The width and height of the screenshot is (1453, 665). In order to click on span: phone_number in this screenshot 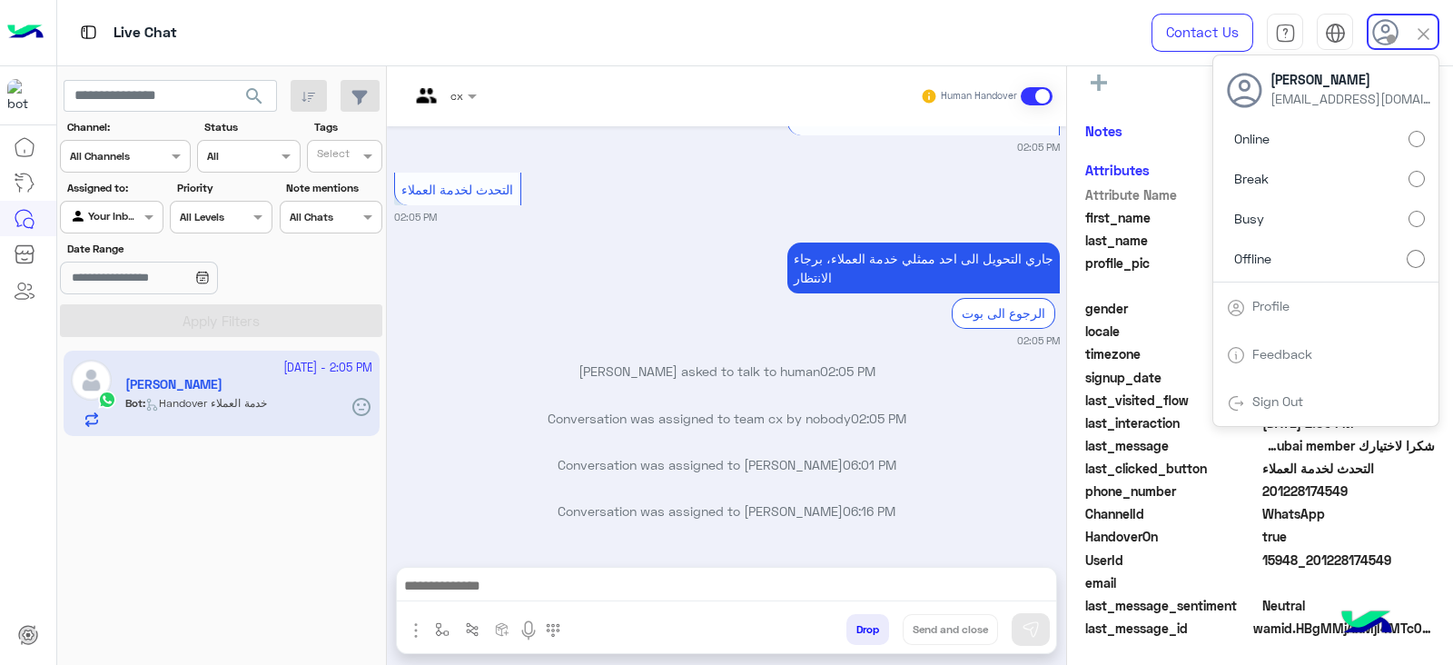, I will do `click(1171, 490)`.